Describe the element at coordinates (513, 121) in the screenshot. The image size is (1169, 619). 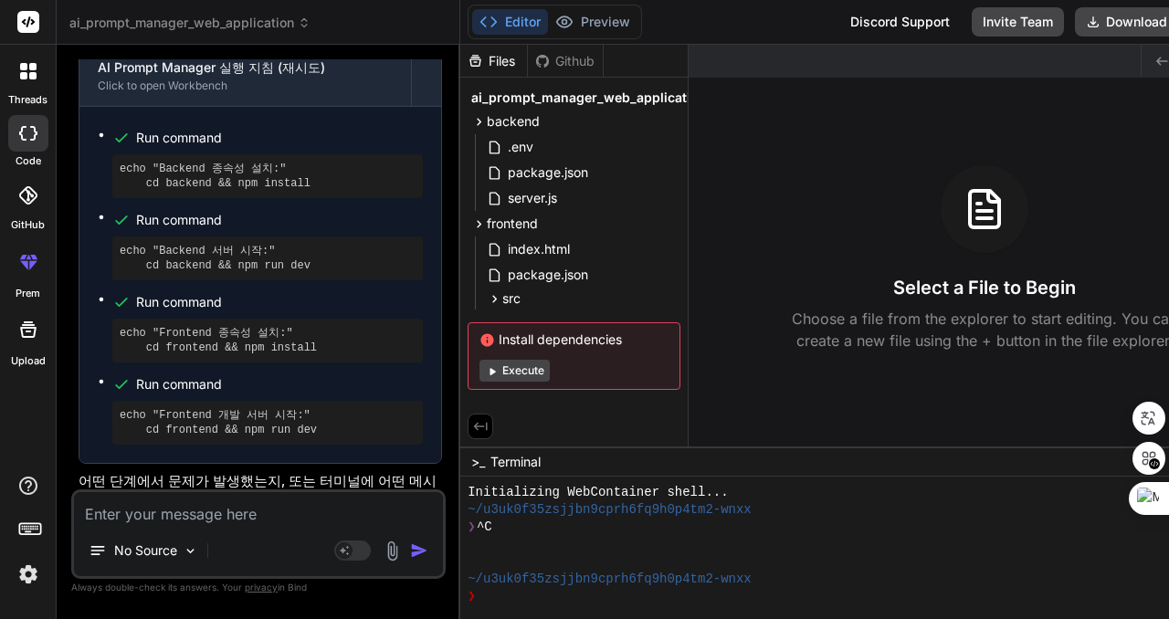
I see `span: backend` at that location.